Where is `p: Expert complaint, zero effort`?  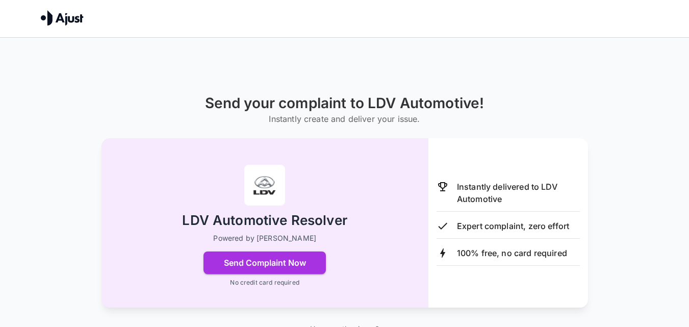 p: Expert complaint, zero effort is located at coordinates (513, 226).